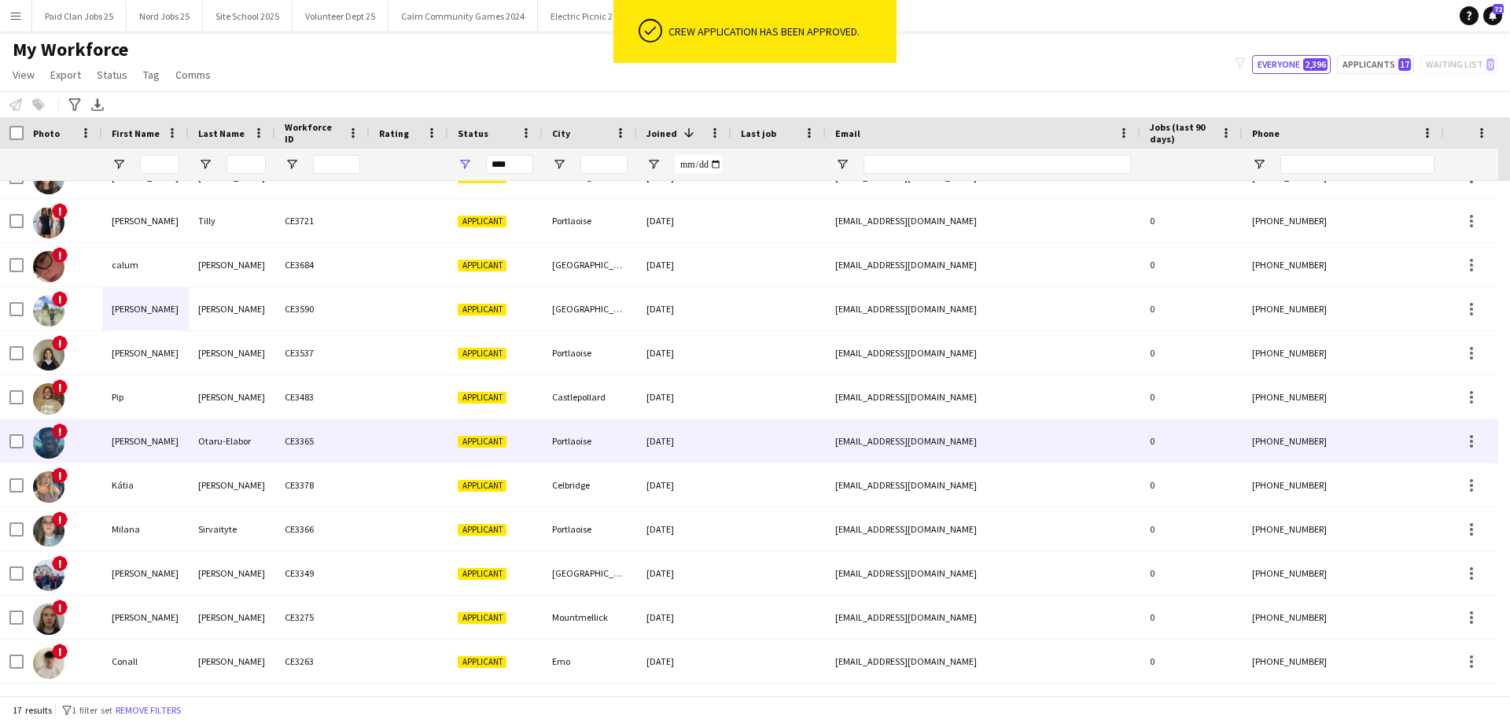 Image resolution: width=1510 pixels, height=723 pixels. Describe the element at coordinates (145, 528) in the screenshot. I see `div: Milana` at that location.